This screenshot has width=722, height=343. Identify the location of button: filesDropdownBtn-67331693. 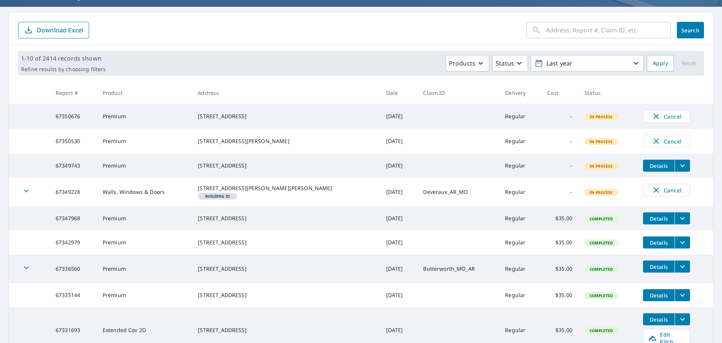
(682, 319).